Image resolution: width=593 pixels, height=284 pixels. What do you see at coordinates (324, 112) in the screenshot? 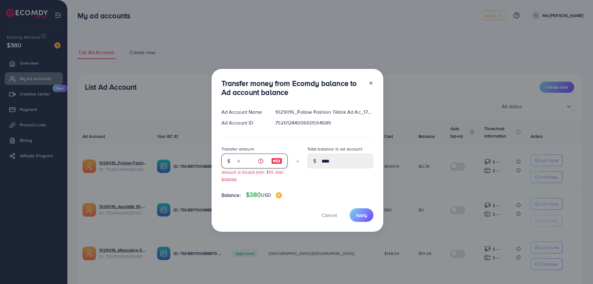
I see `div: 1029016_Follow Fashion Tiktok Ad Ac_1752312397388` at bounding box center [324, 112].